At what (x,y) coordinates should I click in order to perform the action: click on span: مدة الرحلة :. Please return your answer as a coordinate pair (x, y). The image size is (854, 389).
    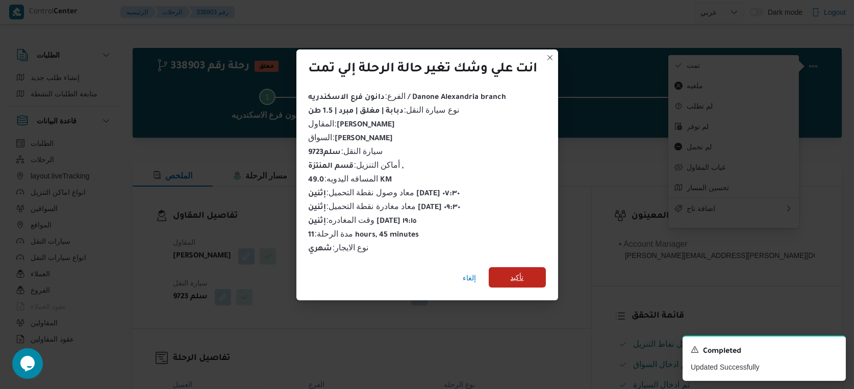
    Looking at the image, I should click on (364, 234).